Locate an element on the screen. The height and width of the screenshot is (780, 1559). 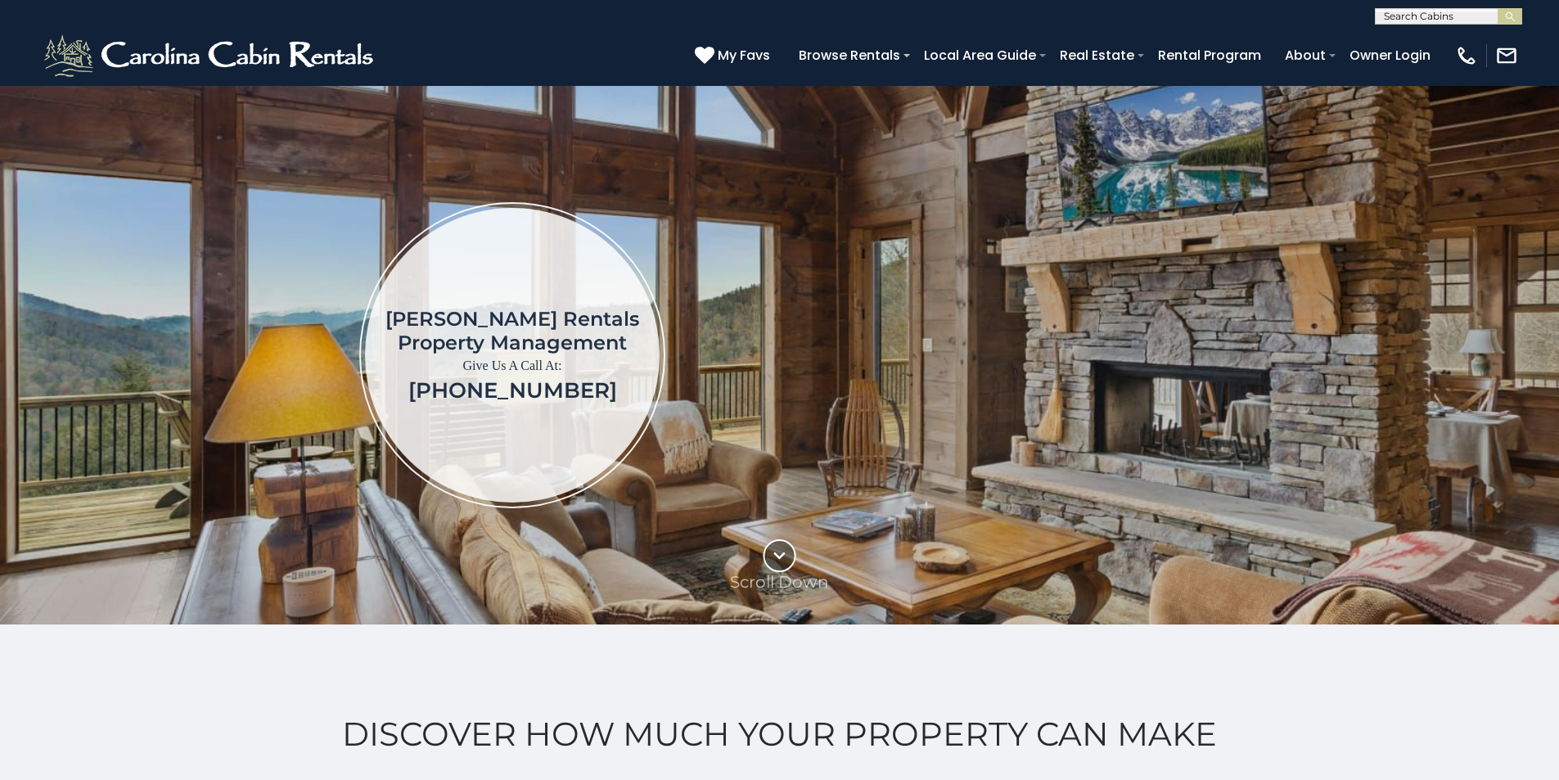
a: Real Estate is located at coordinates (1097, 55).